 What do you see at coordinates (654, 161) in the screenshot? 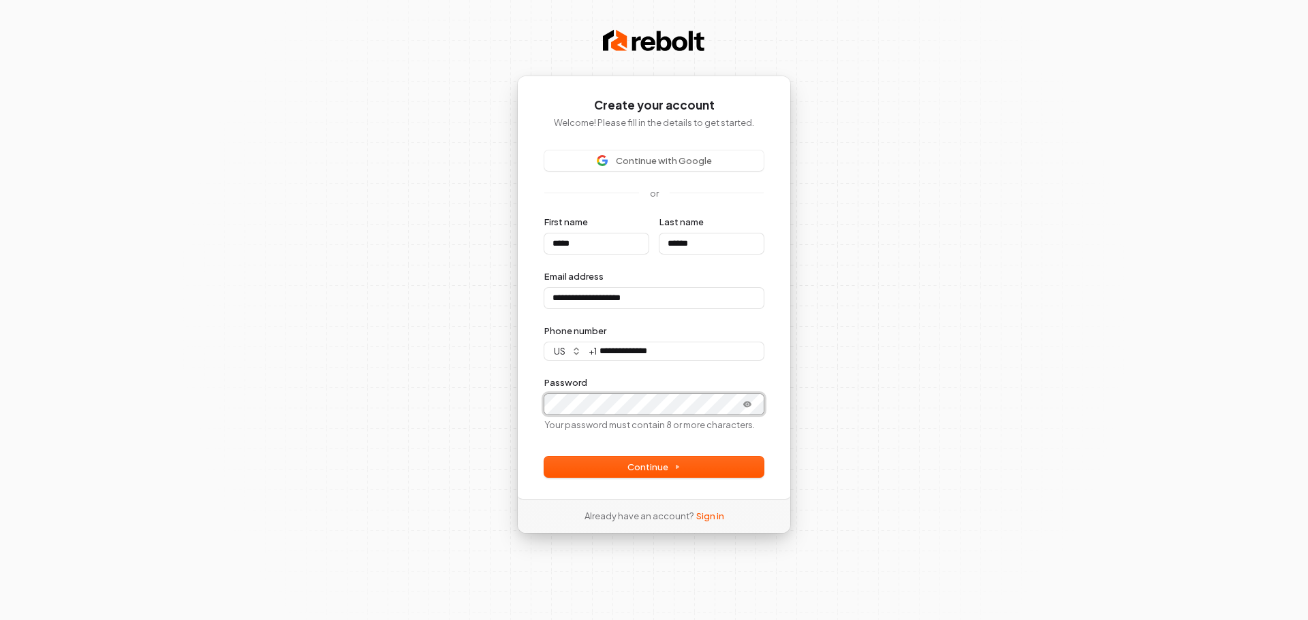
I see `button: Sign in with GoogleContinue with Google` at bounding box center [654, 161].